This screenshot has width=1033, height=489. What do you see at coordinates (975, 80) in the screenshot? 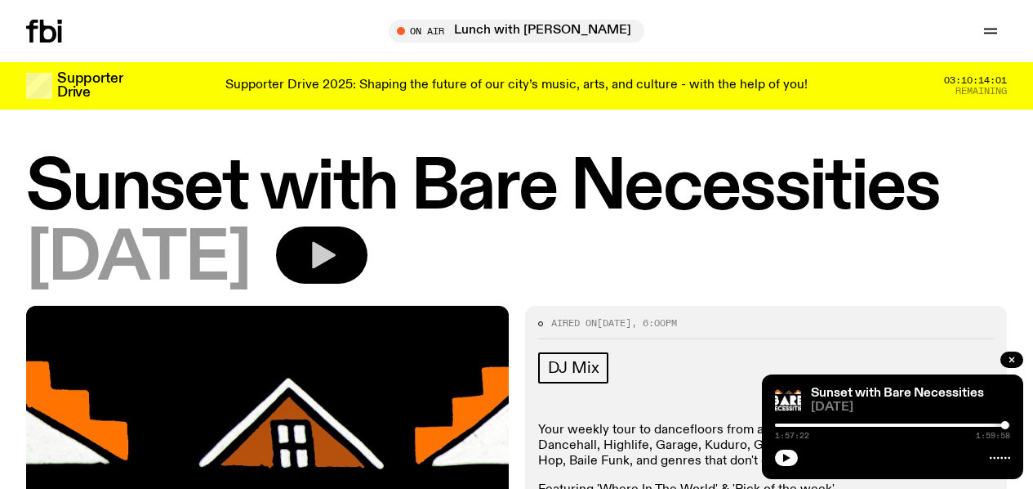
I see `span: 03:10:14:01` at bounding box center [975, 80].